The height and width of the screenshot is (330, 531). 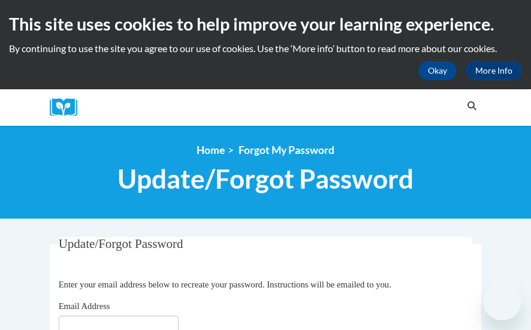 What do you see at coordinates (68, 107) in the screenshot?
I see `img: Logo brand` at bounding box center [68, 107].